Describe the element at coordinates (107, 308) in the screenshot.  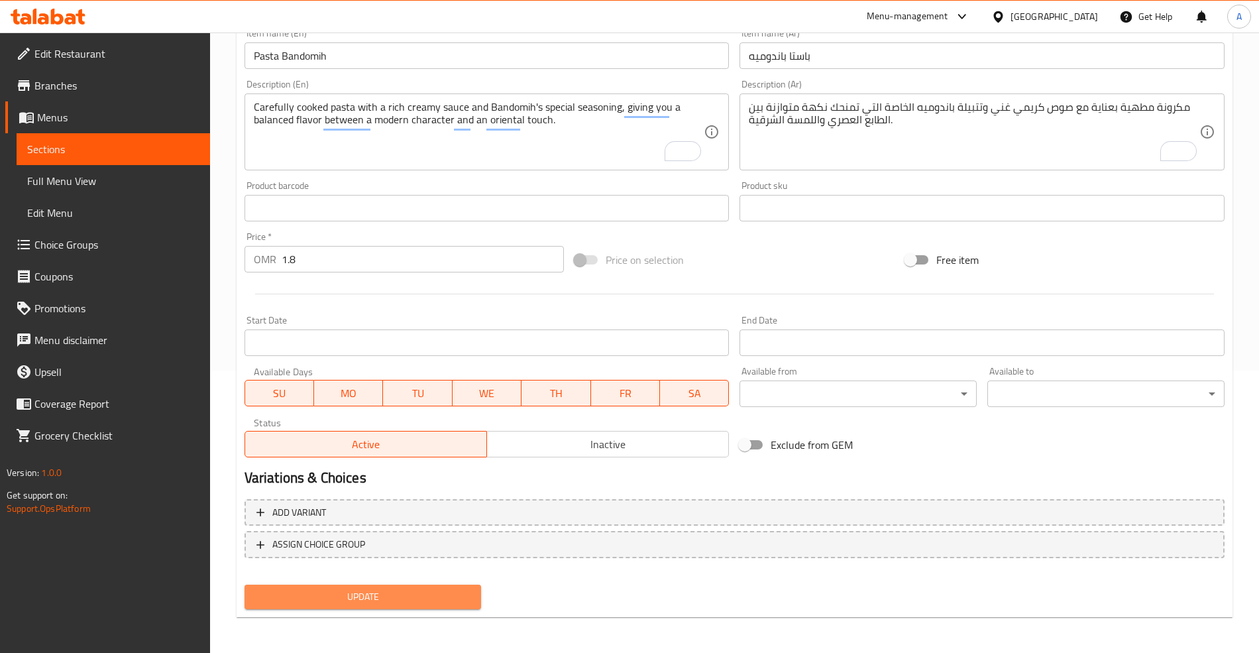
I see `a: Promotions` at that location.